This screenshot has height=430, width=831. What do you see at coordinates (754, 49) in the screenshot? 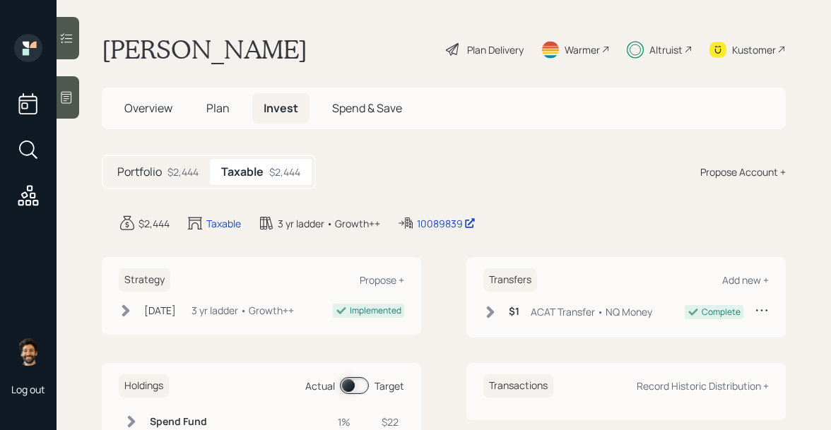
I see `div: Kustomer` at bounding box center [754, 49].